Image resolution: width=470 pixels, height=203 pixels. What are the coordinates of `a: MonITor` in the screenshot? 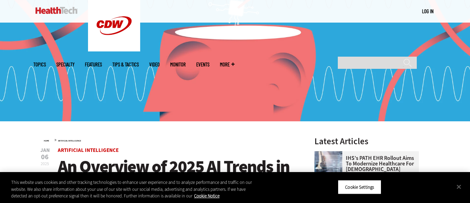 It's located at (178, 64).